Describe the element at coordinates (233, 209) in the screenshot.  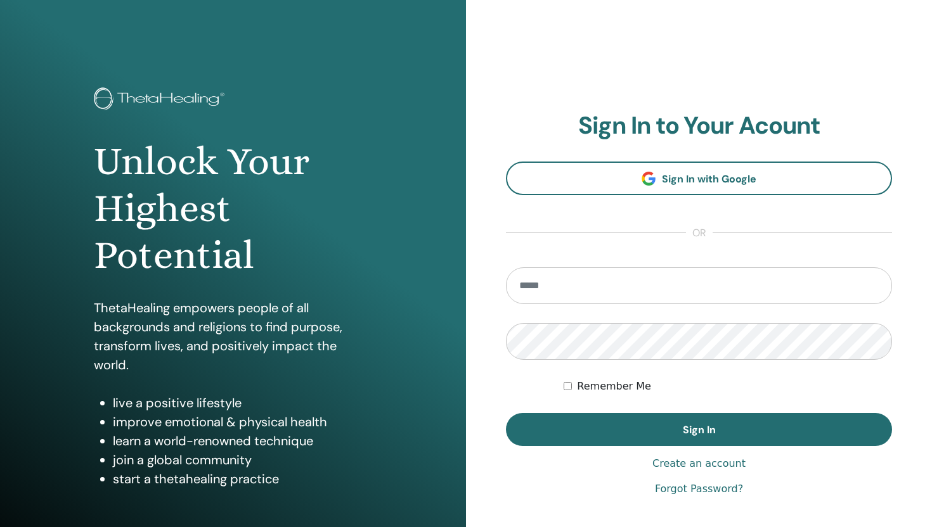
I see `h1: Unlock Your Highest Potential` at that location.